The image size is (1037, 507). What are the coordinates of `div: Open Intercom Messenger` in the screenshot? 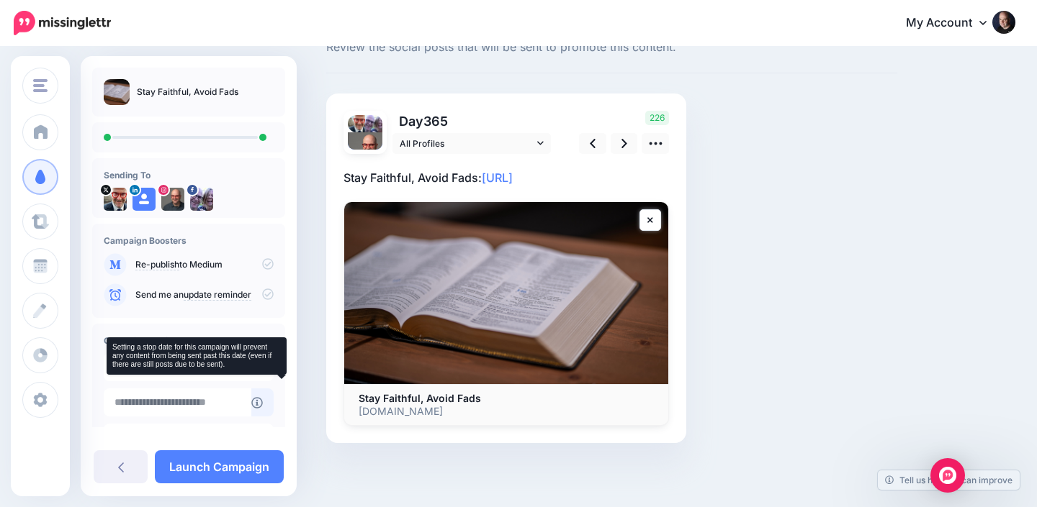 It's located at (947, 476).